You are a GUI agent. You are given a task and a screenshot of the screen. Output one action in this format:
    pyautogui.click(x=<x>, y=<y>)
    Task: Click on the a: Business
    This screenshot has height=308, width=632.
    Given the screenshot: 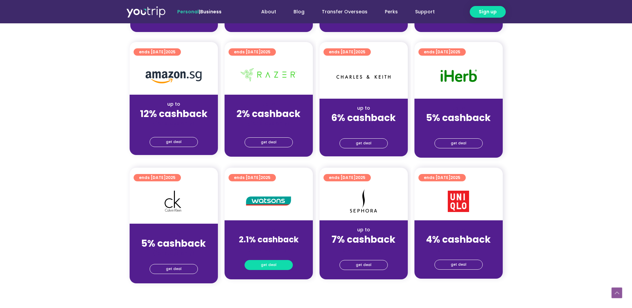 What is the action you would take?
    pyautogui.click(x=211, y=12)
    